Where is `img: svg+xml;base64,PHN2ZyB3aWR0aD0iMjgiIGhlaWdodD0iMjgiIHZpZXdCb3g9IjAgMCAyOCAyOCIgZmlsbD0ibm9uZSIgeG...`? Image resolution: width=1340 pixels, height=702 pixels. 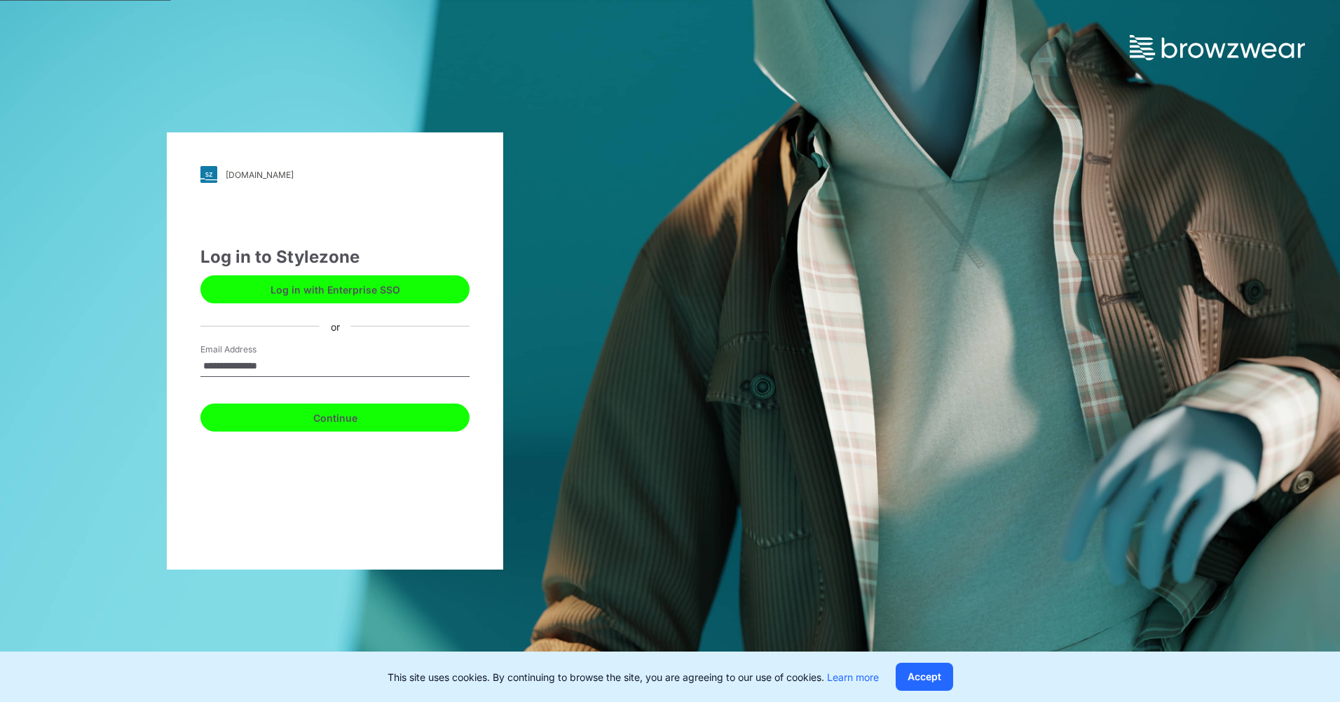
img: svg+xml;base64,PHN2ZyB3aWR0aD0iMjgiIGhlaWdodD0iMjgiIHZpZXdCb3g9IjAgMCAyOCAyOCIgZmlsbD0ibm9uZSIgeG... is located at coordinates (209, 175).